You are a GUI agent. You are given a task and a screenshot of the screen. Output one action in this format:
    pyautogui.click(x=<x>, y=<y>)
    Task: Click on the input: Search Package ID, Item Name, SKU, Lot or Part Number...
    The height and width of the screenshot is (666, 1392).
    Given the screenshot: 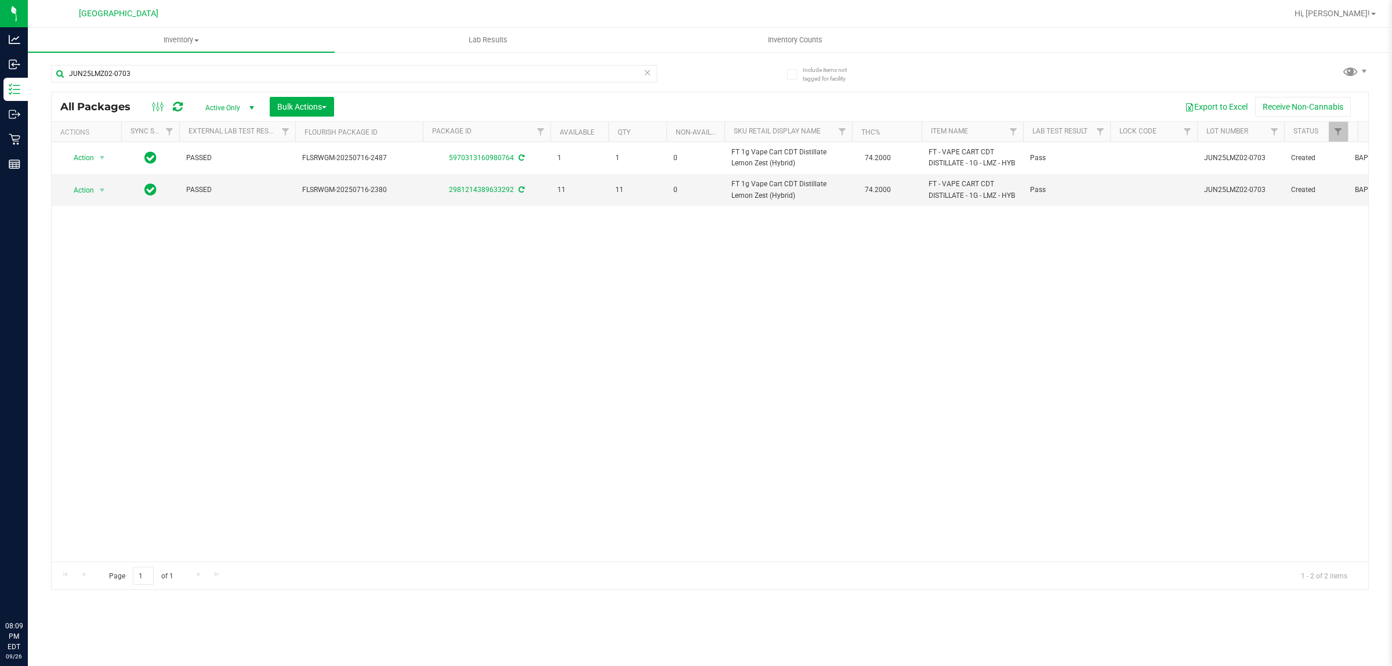 What is the action you would take?
    pyautogui.click(x=354, y=74)
    